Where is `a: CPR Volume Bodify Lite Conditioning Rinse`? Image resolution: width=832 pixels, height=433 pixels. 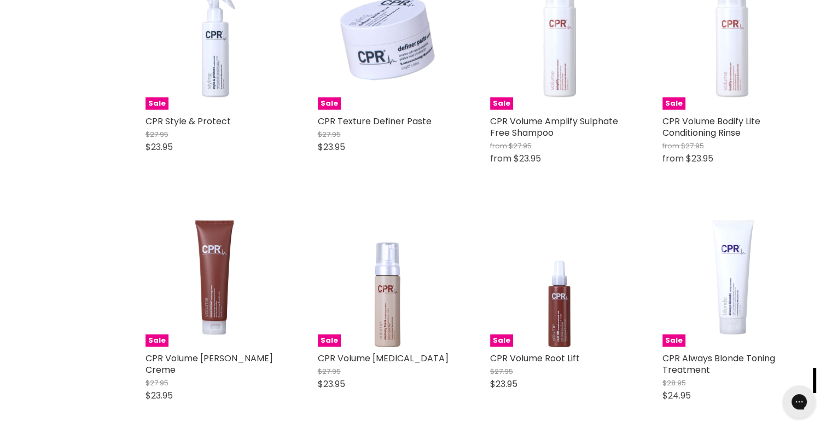 a: CPR Volume Bodify Lite Conditioning Rinse is located at coordinates (711, 127).